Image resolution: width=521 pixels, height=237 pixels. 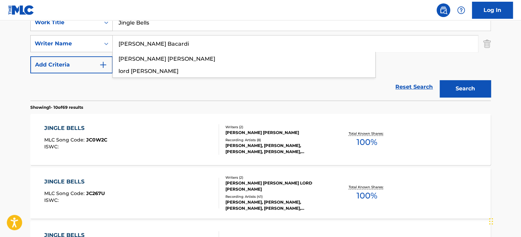 I want to click on div: Recording Artists ( 8 ), so click(x=277, y=140).